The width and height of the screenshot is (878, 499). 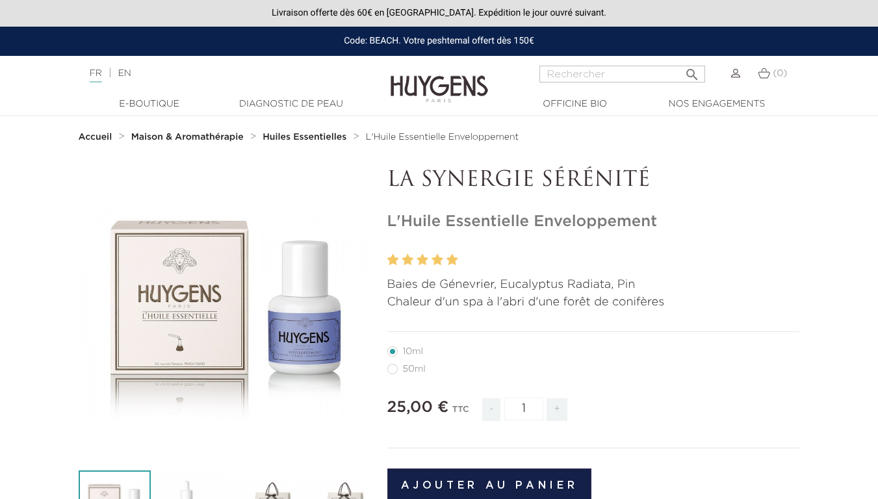 What do you see at coordinates (575, 104) in the screenshot?
I see `a: Officine Bio` at bounding box center [575, 104].